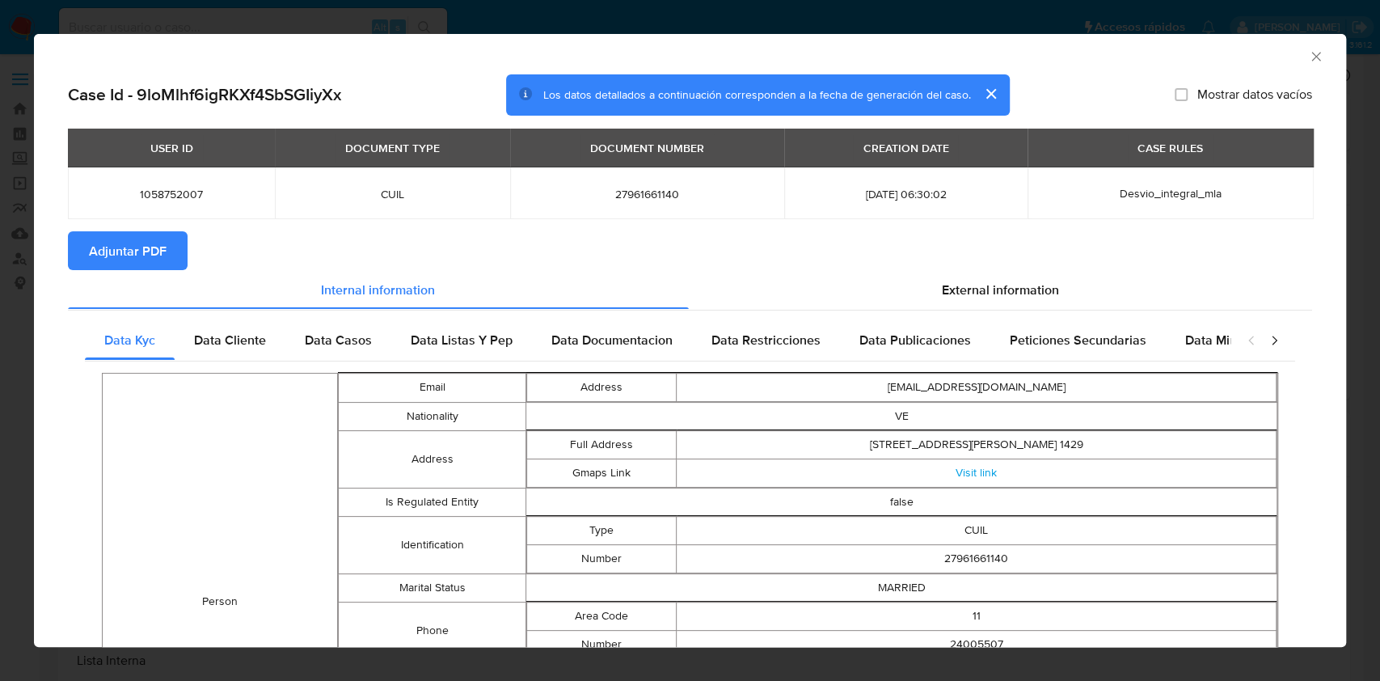 The width and height of the screenshot is (1380, 681). What do you see at coordinates (602, 530) in the screenshot?
I see `td: Type` at bounding box center [602, 530].